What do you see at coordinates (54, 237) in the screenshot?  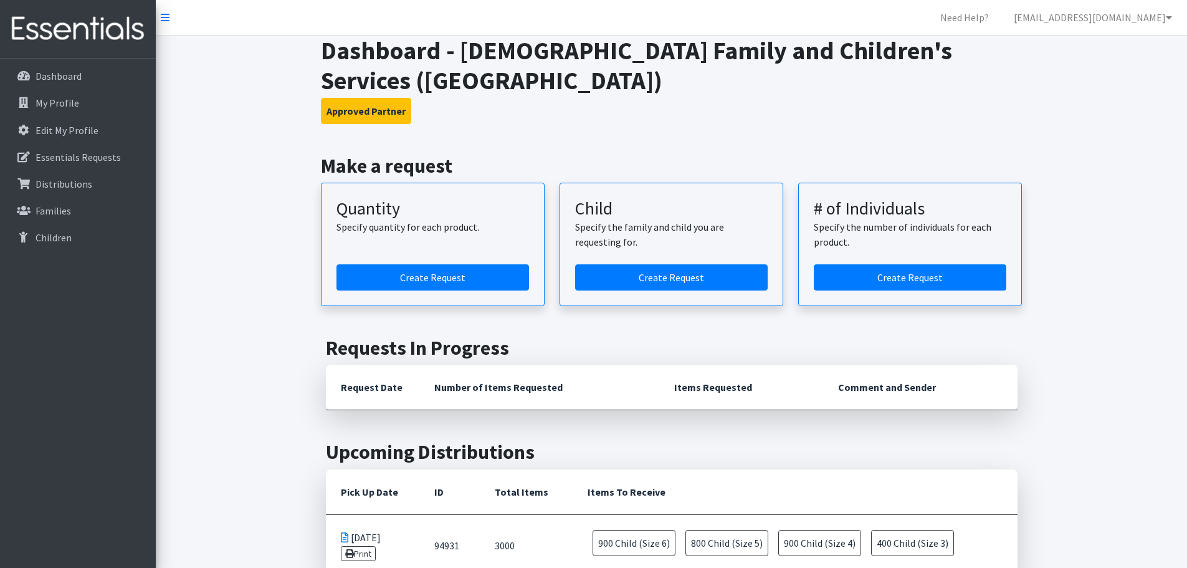 I see `p: Children` at bounding box center [54, 237].